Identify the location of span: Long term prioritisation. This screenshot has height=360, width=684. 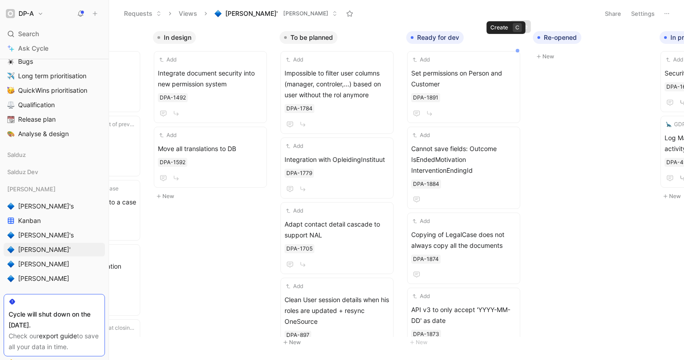
(52, 76).